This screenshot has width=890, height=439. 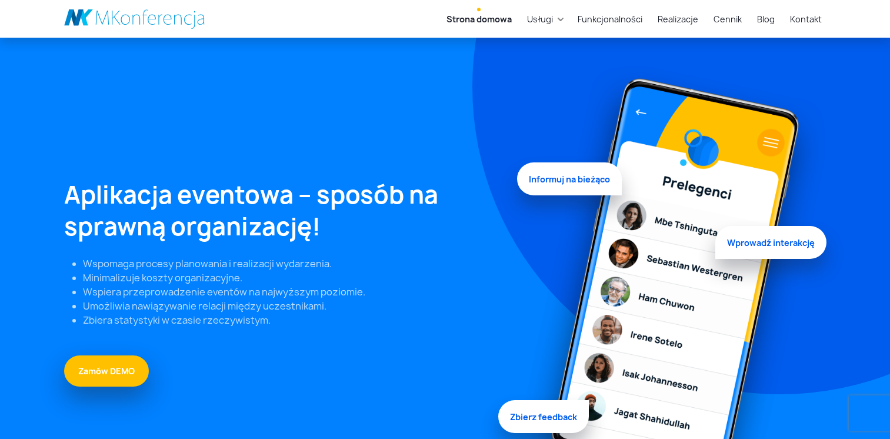 What do you see at coordinates (479, 19) in the screenshot?
I see `a: Strona domowa` at bounding box center [479, 19].